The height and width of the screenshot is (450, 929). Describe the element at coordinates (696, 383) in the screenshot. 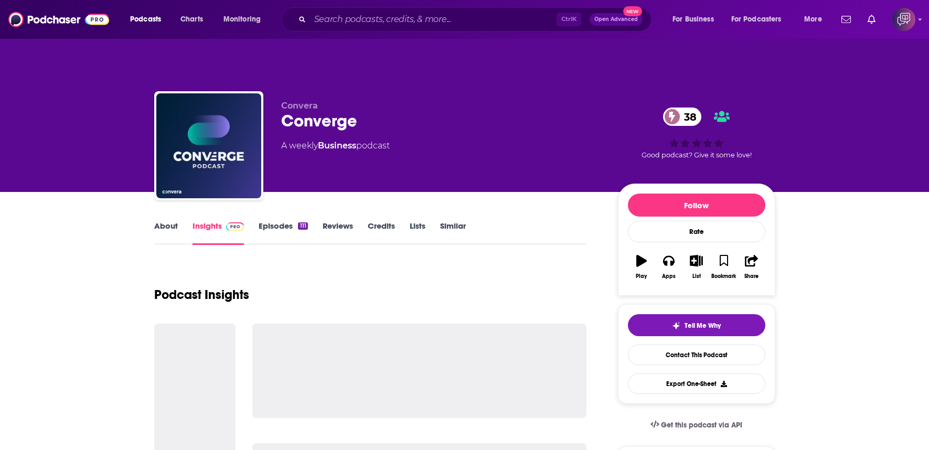

I see `button: Export One-Sheet` at that location.